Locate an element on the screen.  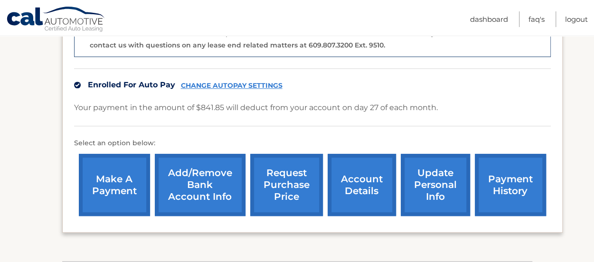
a: request purchase price is located at coordinates (286, 185).